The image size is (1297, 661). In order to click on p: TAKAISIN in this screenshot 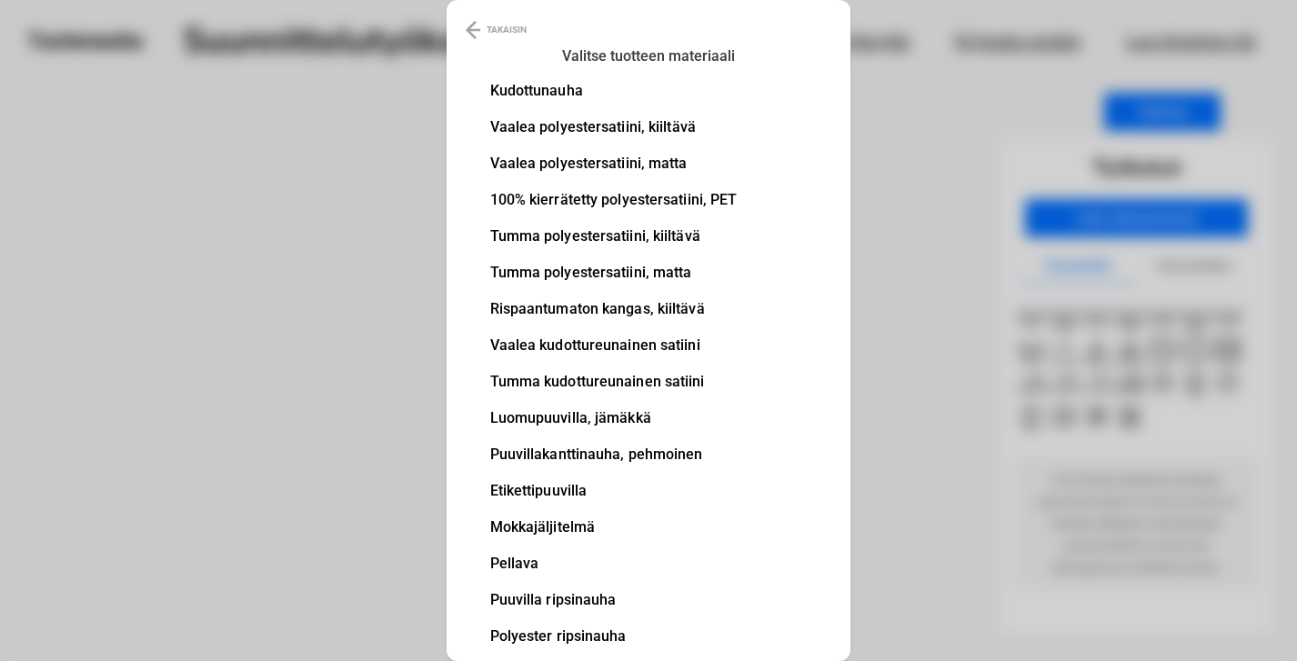, I will do `click(507, 30)`.